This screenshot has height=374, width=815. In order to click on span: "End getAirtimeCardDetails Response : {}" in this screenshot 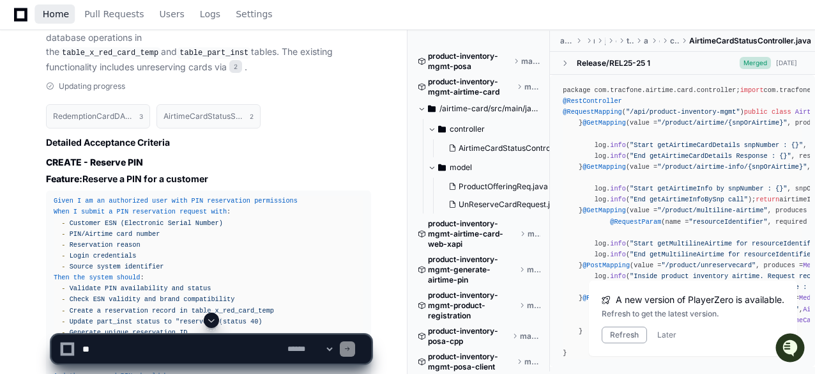, I will do `click(710, 156)`.